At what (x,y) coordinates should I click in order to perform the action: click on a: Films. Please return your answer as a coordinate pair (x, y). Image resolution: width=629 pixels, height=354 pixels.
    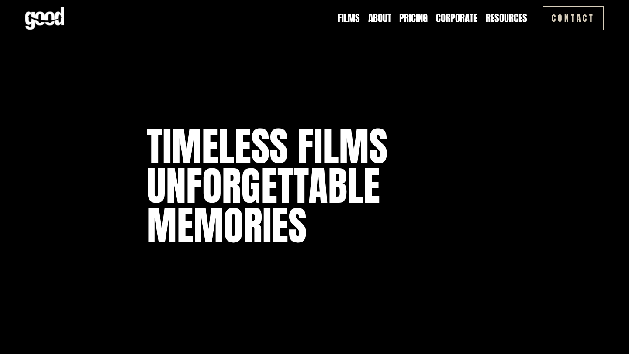
    Looking at the image, I should click on (348, 18).